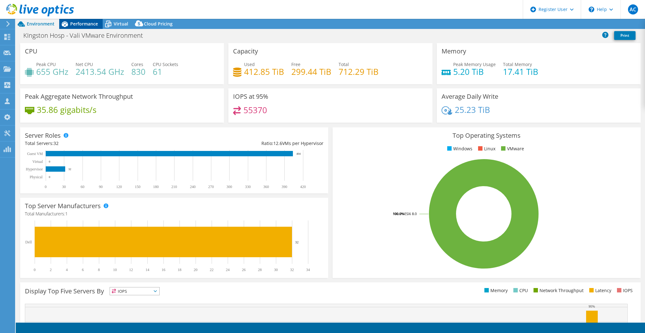 The width and height of the screenshot is (645, 333). Describe the element at coordinates (131, 270) in the screenshot. I see `text: 12` at that location.